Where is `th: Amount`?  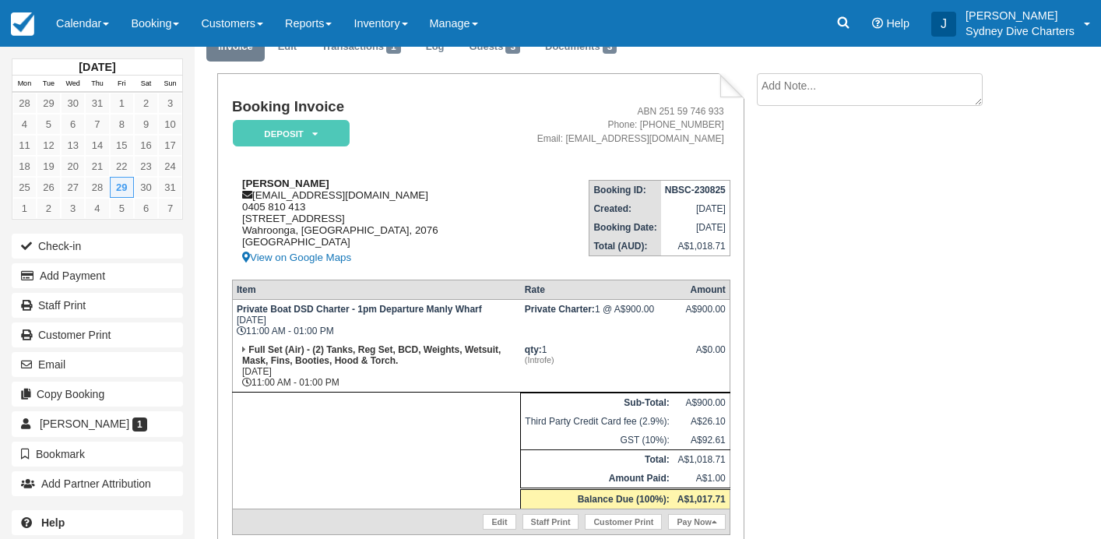 th: Amount is located at coordinates (702, 290).